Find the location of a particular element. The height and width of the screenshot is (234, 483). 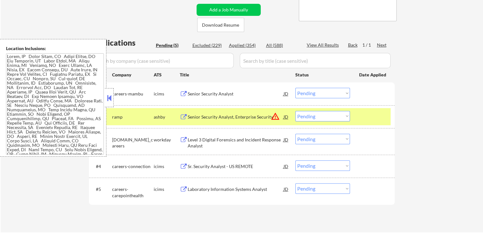

button: Download Resume is located at coordinates (221, 25).